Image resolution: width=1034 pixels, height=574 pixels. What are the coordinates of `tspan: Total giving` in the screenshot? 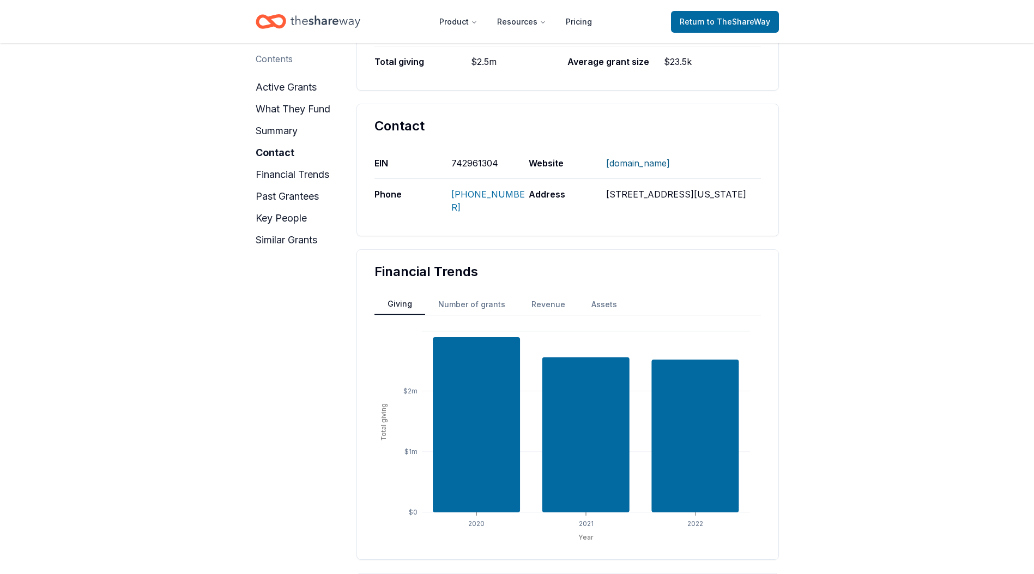 It's located at (383, 421).